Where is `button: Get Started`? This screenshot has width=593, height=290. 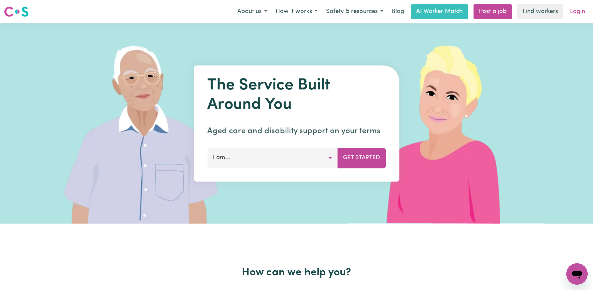
button: Get Started is located at coordinates (361, 158).